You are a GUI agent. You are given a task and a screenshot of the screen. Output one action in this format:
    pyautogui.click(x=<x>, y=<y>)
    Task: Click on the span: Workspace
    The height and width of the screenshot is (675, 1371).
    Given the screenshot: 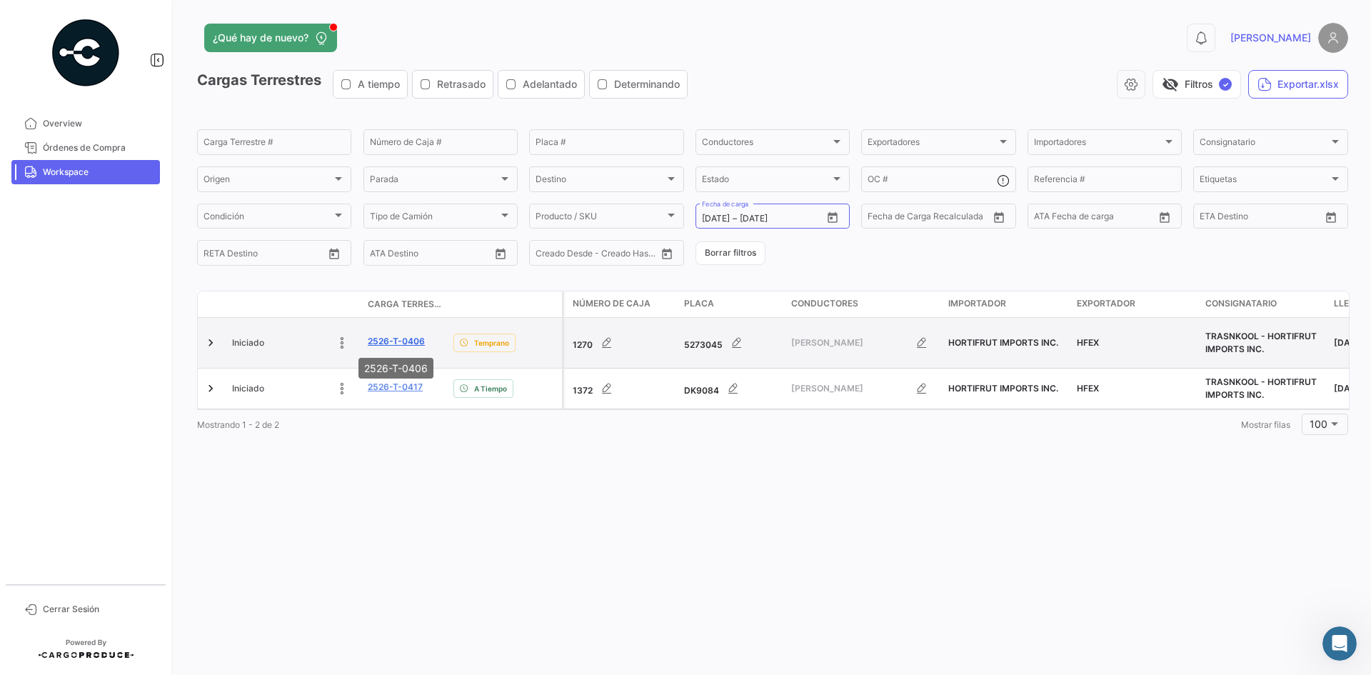 What is the action you would take?
    pyautogui.click(x=99, y=172)
    